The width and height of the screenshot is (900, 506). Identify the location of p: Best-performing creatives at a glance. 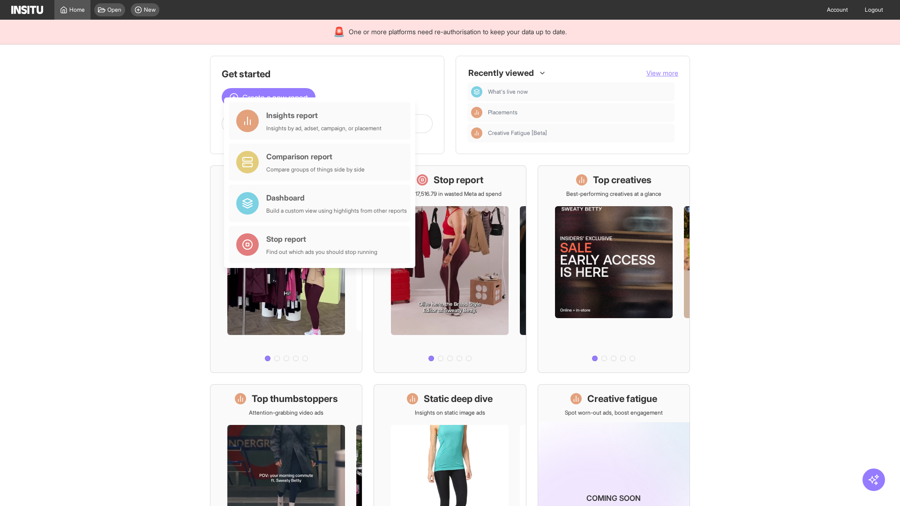
(613, 194).